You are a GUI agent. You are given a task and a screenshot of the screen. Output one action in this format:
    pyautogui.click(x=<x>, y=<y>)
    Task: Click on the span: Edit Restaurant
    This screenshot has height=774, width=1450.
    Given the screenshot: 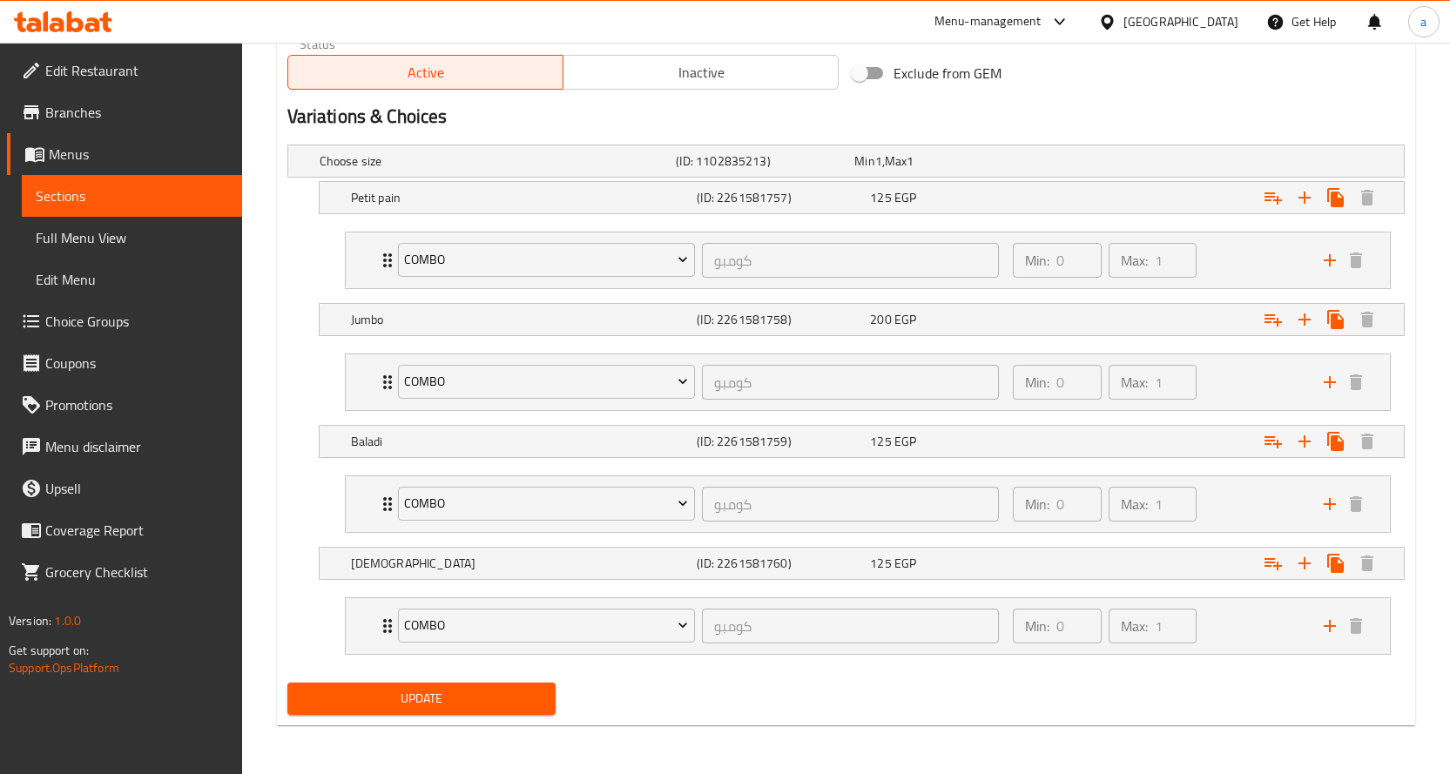 What is the action you would take?
    pyautogui.click(x=137, y=71)
    